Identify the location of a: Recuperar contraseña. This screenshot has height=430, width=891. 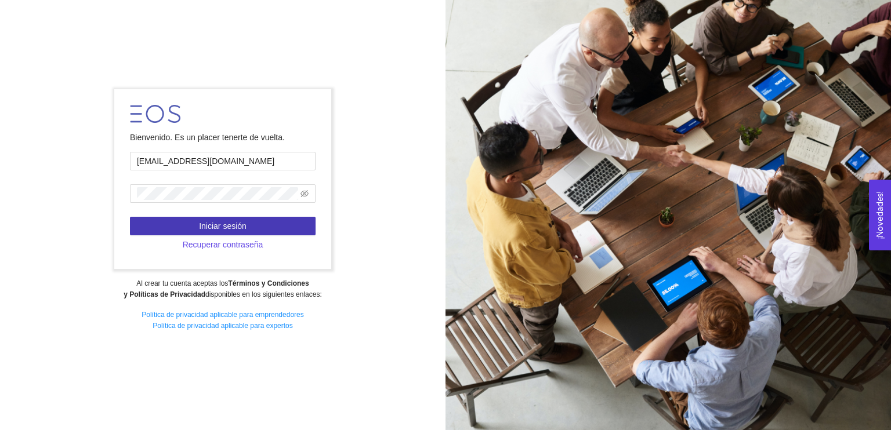
(223, 245).